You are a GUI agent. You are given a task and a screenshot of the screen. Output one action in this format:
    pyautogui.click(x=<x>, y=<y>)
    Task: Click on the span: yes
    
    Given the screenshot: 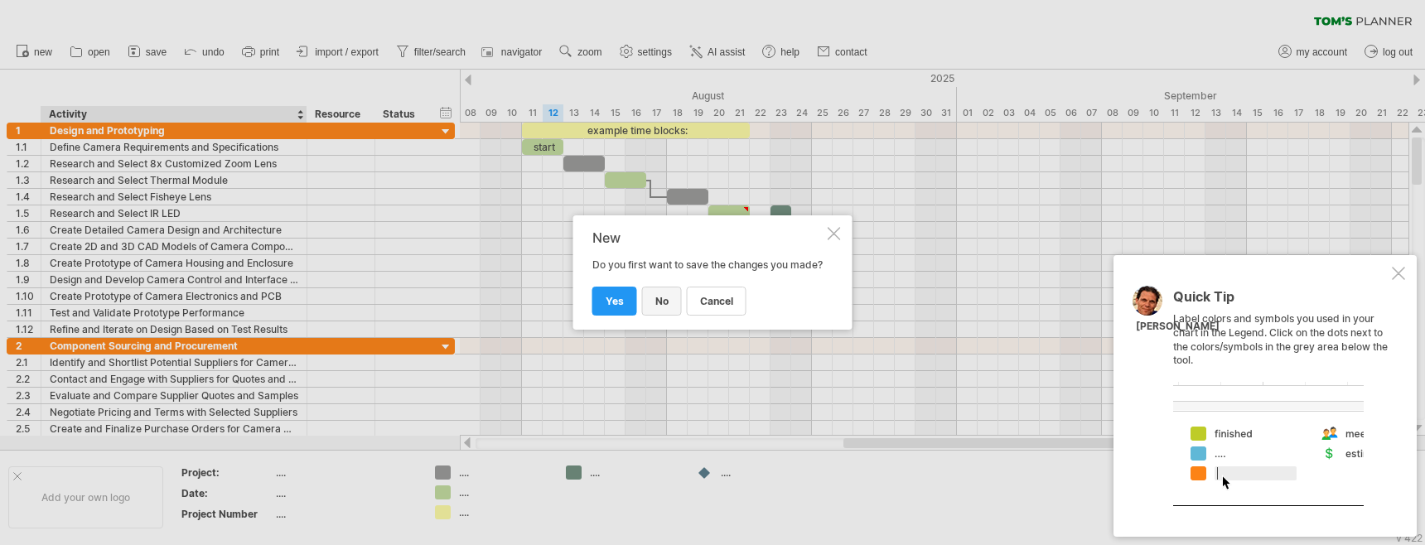 What is the action you would take?
    pyautogui.click(x=615, y=301)
    